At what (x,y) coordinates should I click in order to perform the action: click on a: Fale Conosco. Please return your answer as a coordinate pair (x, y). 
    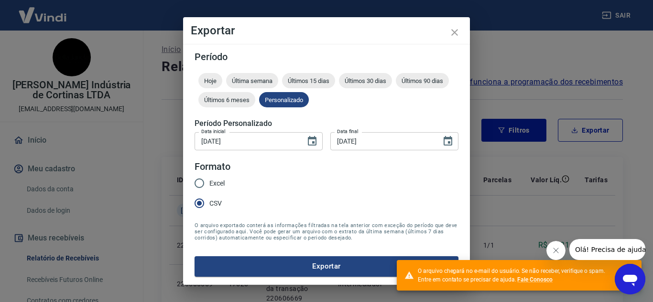
    Looking at the image, I should click on (535, 280).